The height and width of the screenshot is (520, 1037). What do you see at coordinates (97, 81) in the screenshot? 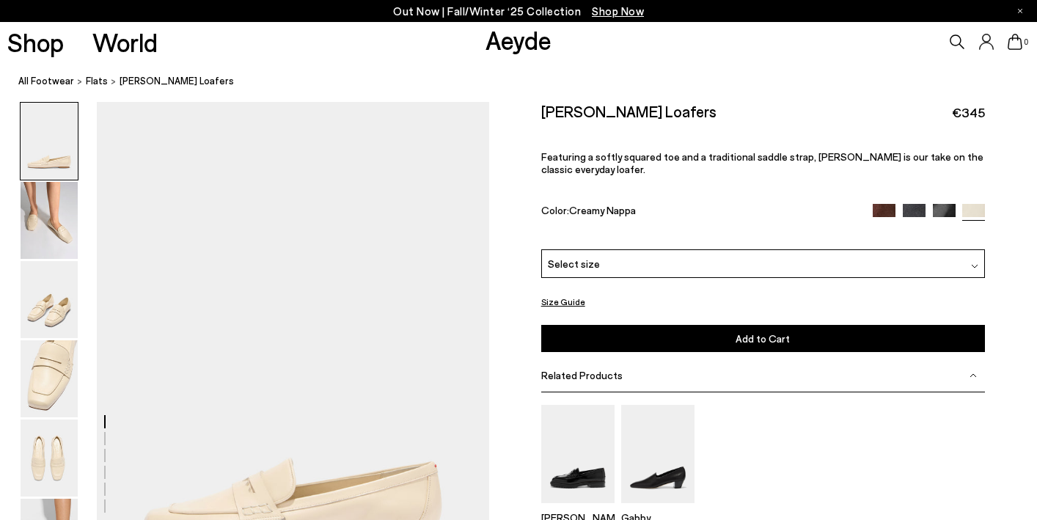
I see `a: flats` at bounding box center [97, 81].